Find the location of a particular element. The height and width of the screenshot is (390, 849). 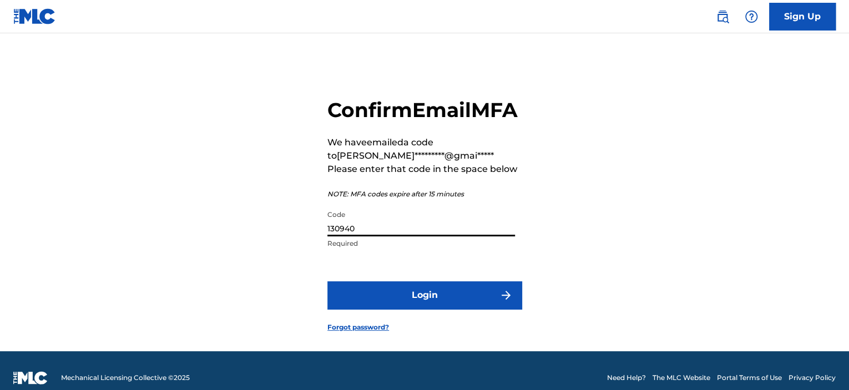

a: Sign Up is located at coordinates (802, 17).